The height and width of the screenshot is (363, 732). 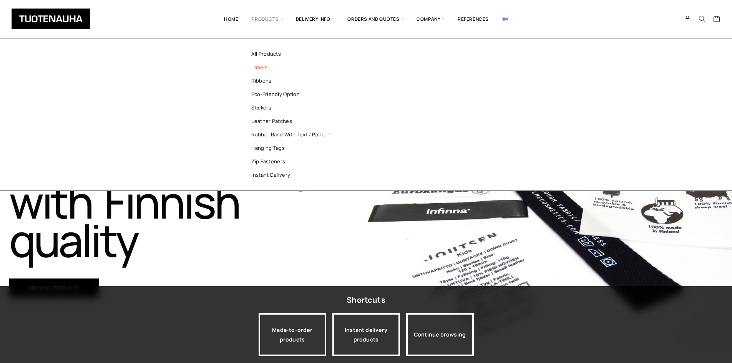 What do you see at coordinates (231, 19) in the screenshot?
I see `a: Home` at bounding box center [231, 19].